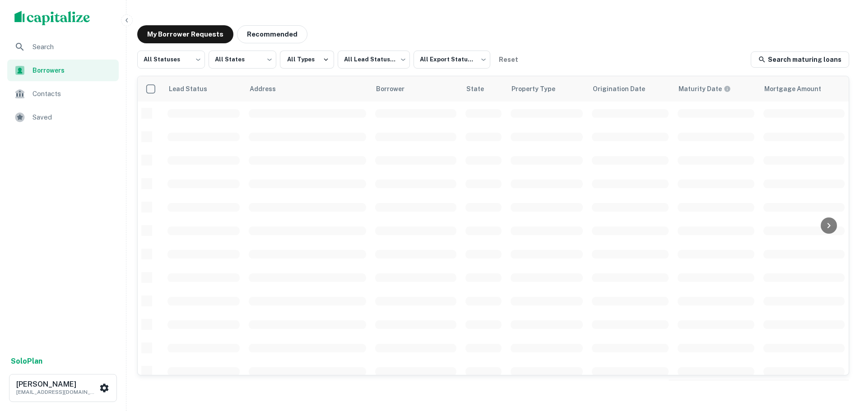 The height and width of the screenshot is (411, 860). I want to click on div: Borrowers, so click(63, 70).